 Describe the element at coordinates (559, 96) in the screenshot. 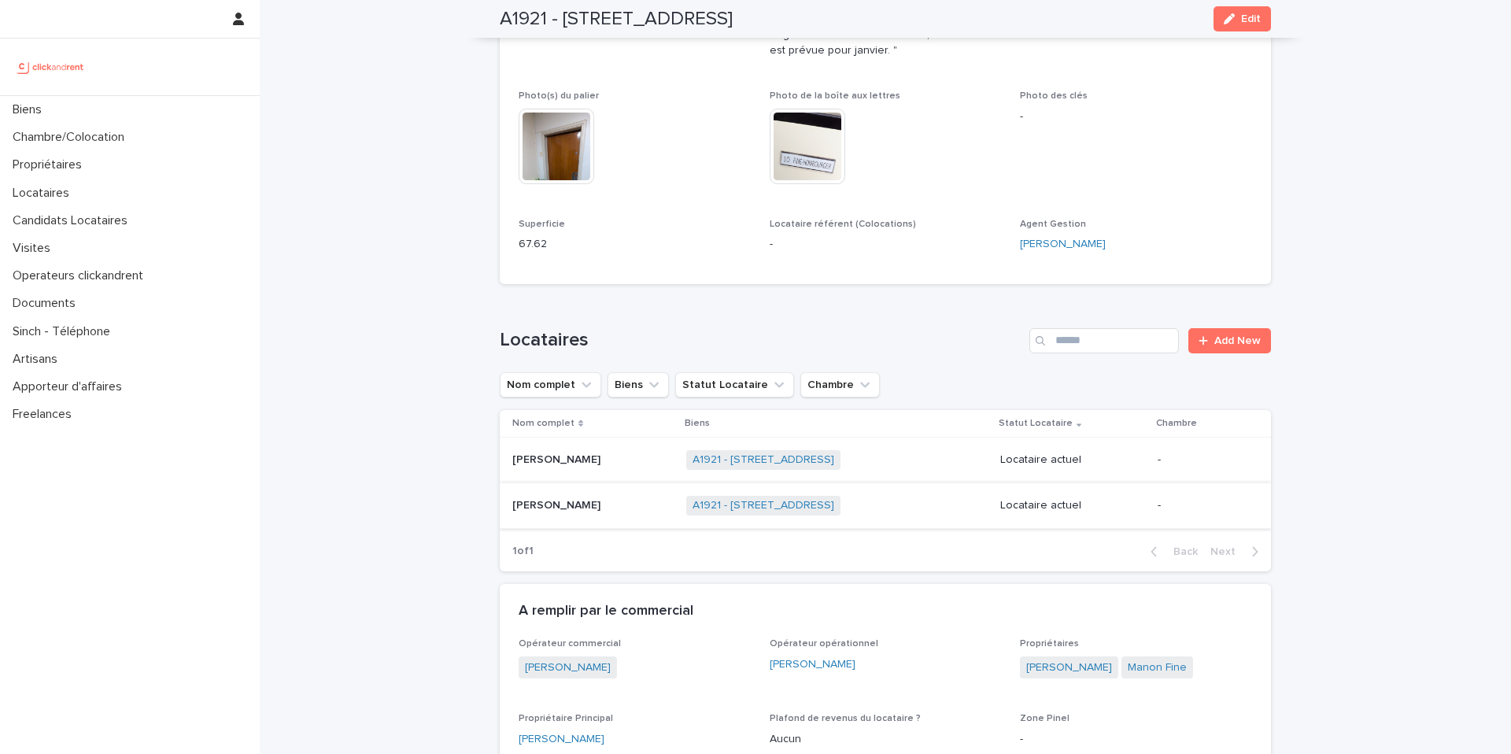

I see `span: Photo(s) du palier` at that location.